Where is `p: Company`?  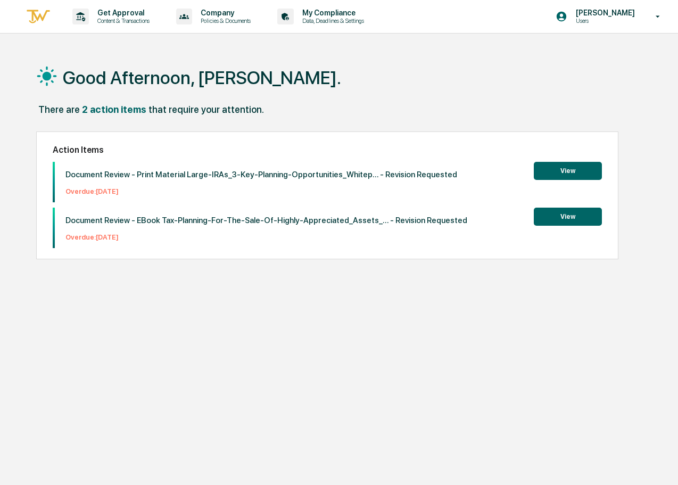
p: Company is located at coordinates (224, 13).